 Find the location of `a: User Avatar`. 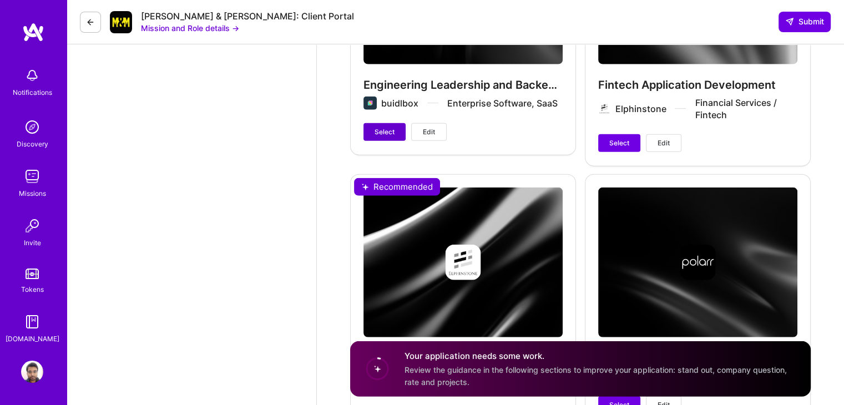

a: User Avatar is located at coordinates (32, 372).